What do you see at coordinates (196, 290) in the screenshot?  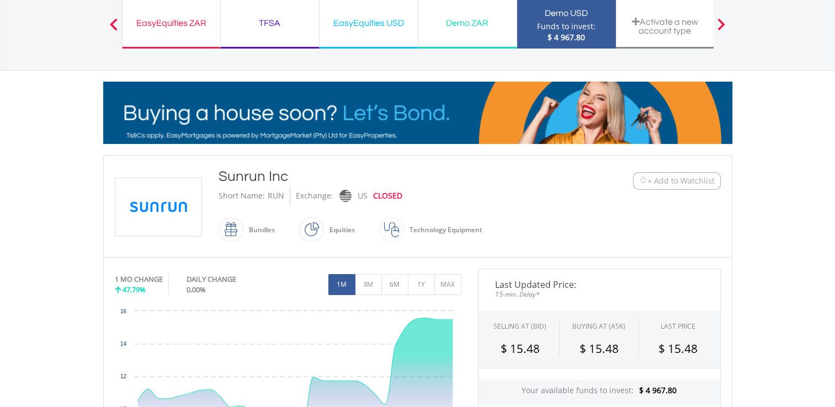 I see `span: 0.00%` at bounding box center [196, 290].